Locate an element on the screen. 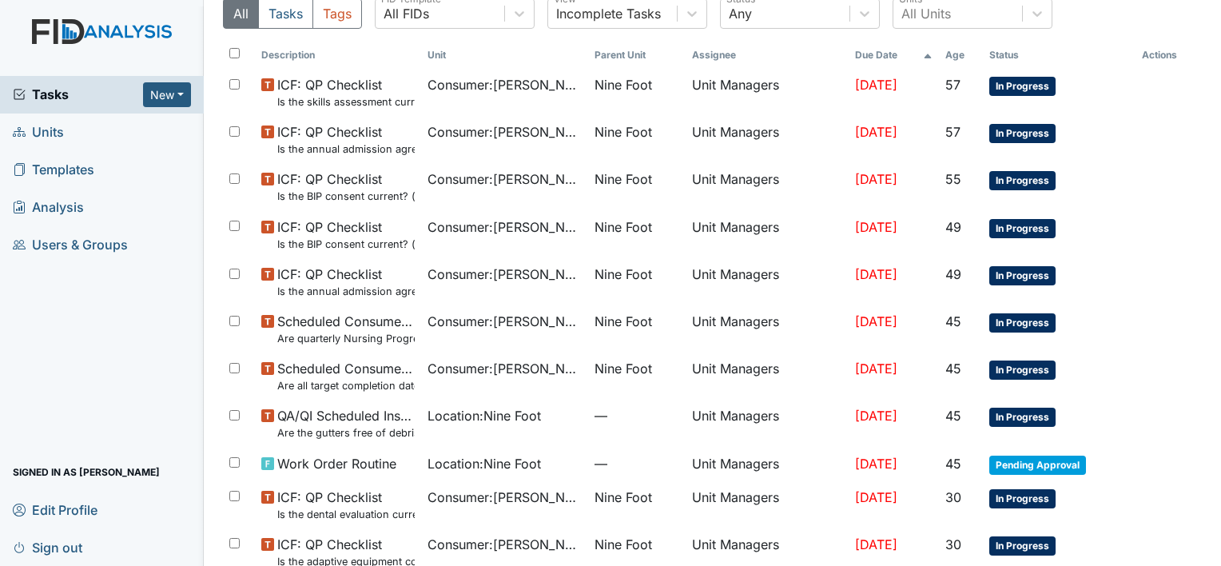 The width and height of the screenshot is (1221, 566). small: Is the dental evaluation current? (document the date, oral rating, and goal # if needed in the co... is located at coordinates (346, 514).